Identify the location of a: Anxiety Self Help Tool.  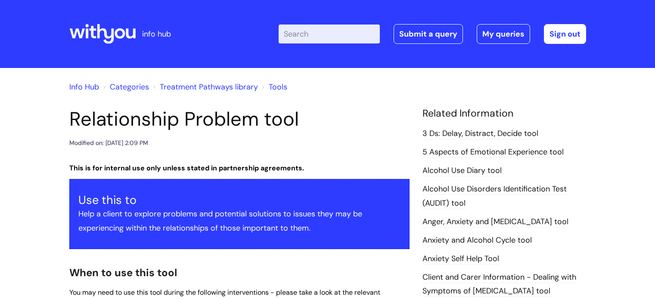
(461, 259).